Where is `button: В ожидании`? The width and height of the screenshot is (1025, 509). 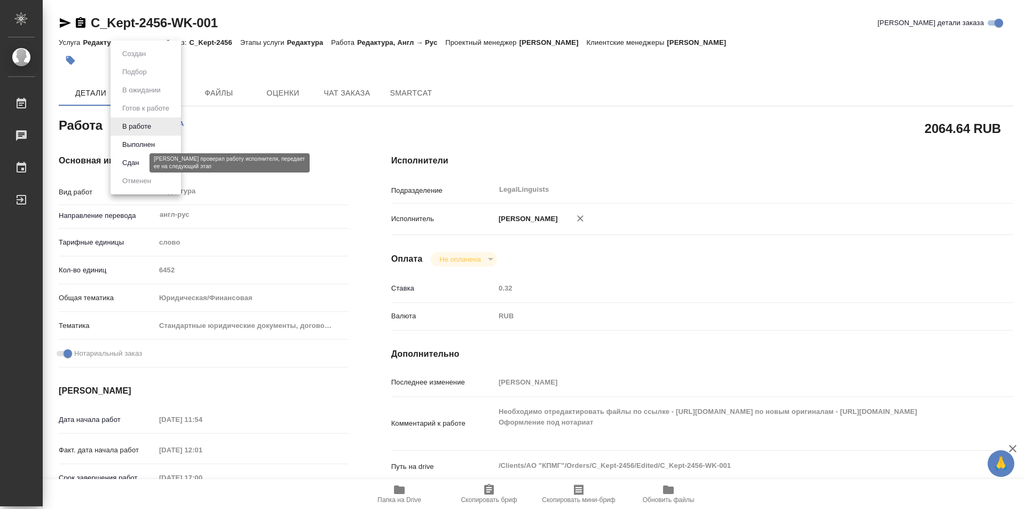 button: В ожидании is located at coordinates (142, 90).